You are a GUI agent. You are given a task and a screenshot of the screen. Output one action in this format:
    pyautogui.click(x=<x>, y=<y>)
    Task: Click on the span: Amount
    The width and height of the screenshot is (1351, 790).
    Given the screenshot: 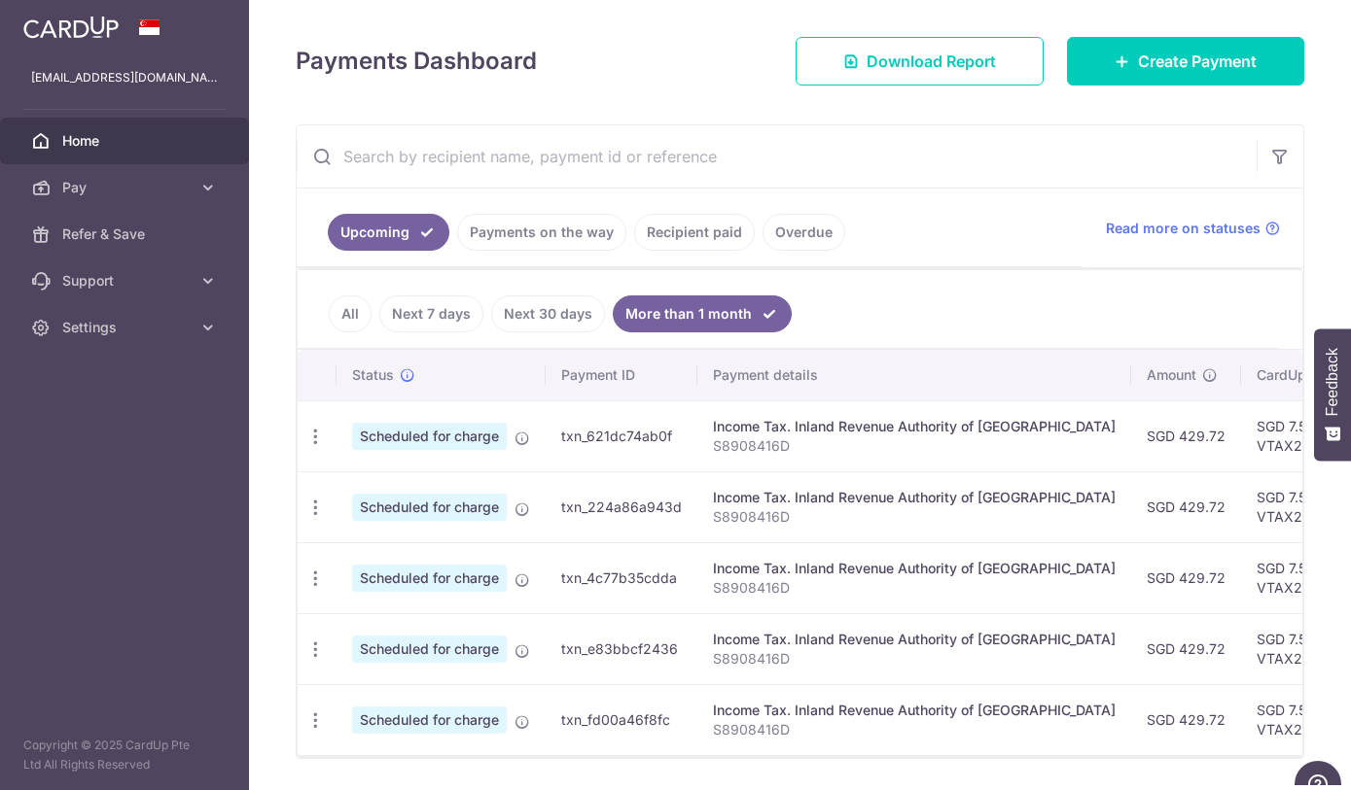 What is the action you would take?
    pyautogui.click(x=1171, y=375)
    